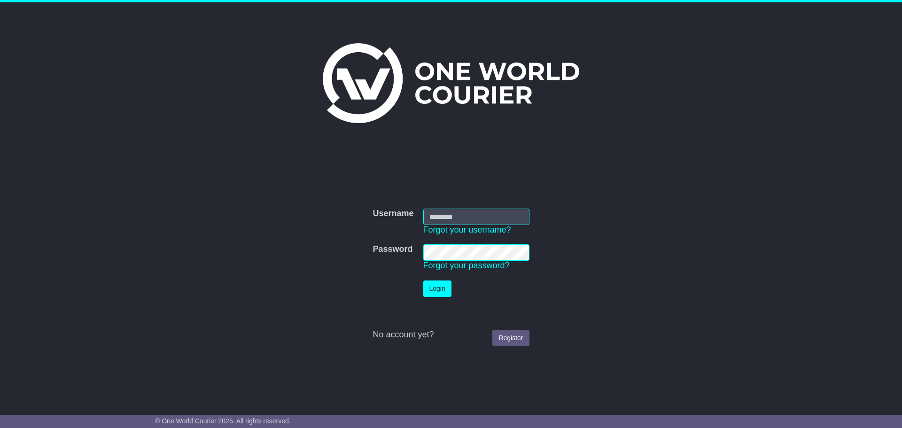 This screenshot has width=902, height=428. What do you see at coordinates (223, 421) in the screenshot?
I see `span: © One World Courier 2025. All rights reserved.` at bounding box center [223, 421].